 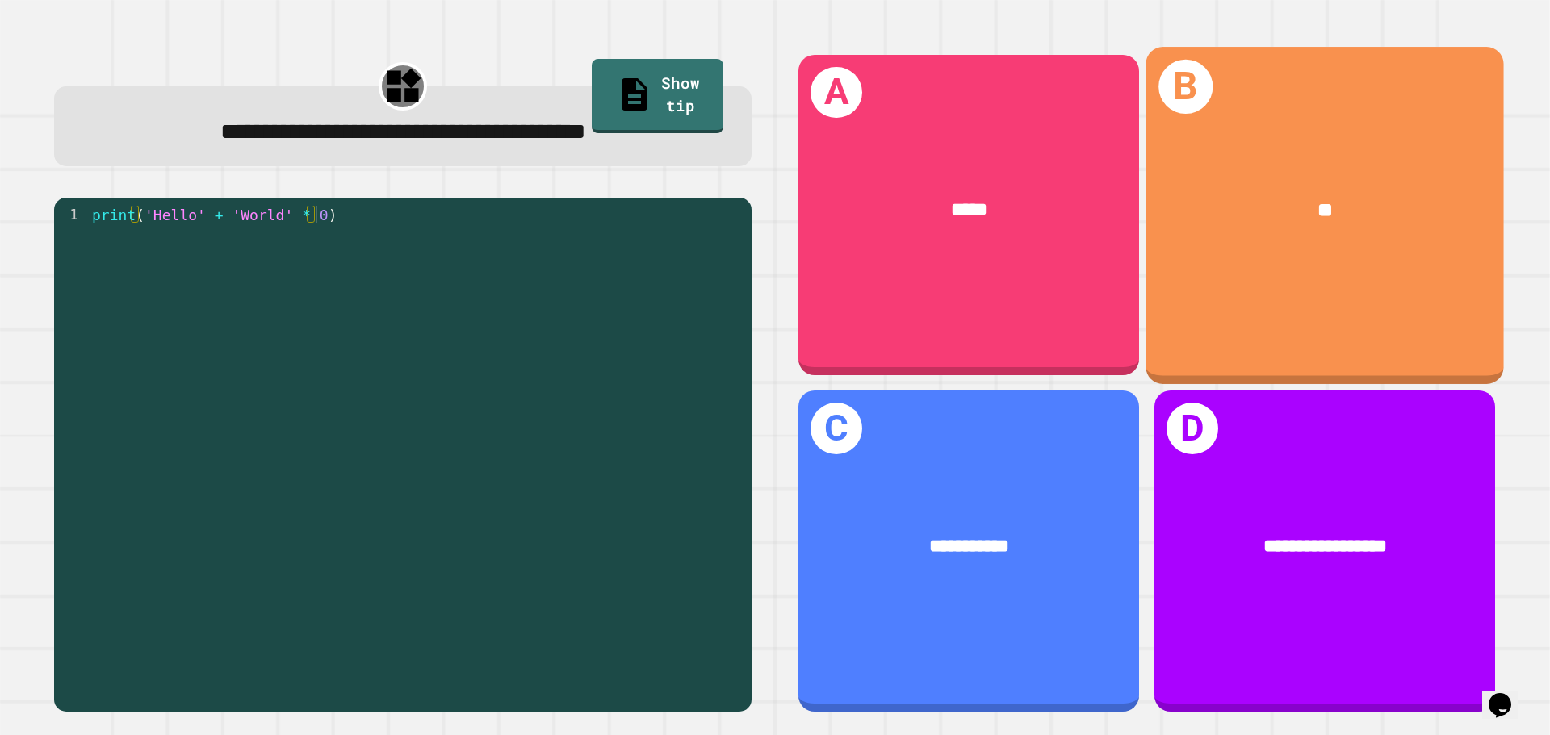 I want to click on h1: C, so click(x=836, y=429).